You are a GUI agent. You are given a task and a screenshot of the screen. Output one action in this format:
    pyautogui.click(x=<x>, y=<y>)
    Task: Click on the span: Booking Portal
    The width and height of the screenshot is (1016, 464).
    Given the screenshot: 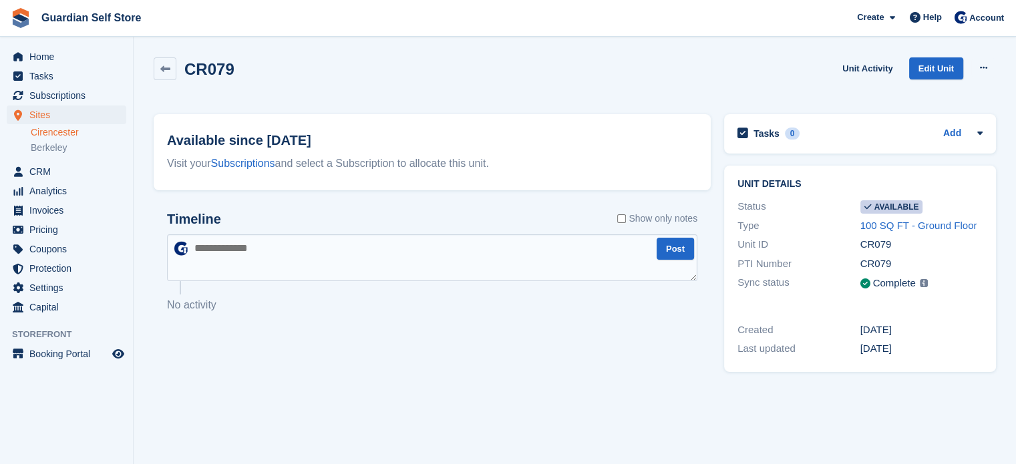 What is the action you would take?
    pyautogui.click(x=69, y=354)
    